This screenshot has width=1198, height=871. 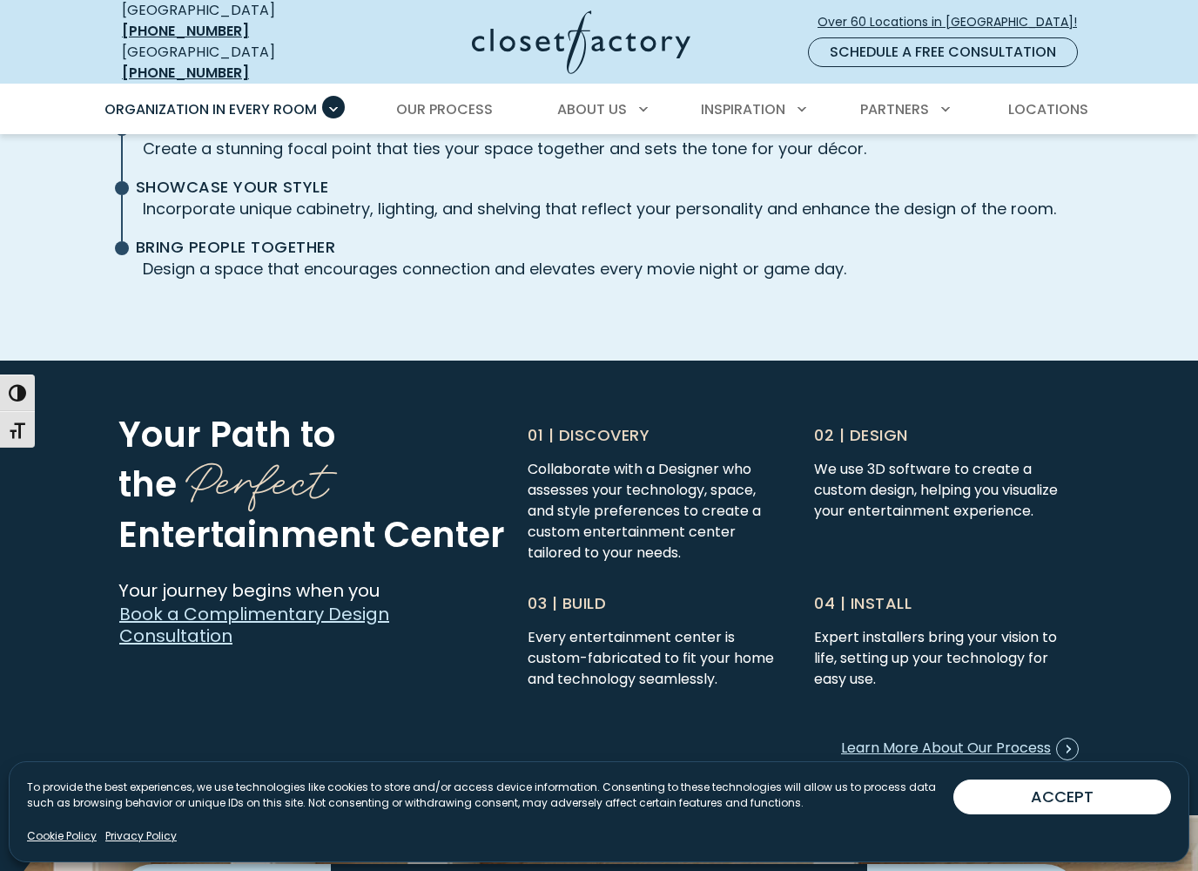 What do you see at coordinates (894, 109) in the screenshot?
I see `span: Partners` at bounding box center [894, 109].